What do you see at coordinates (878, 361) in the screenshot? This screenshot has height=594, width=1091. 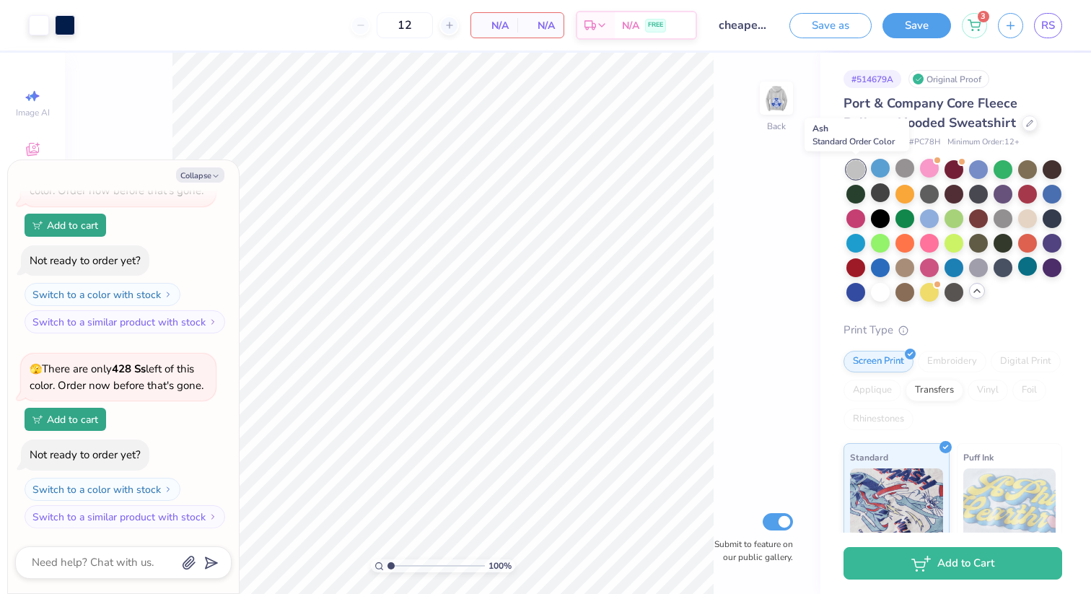 I see `div: Screen Print` at bounding box center [878, 361].